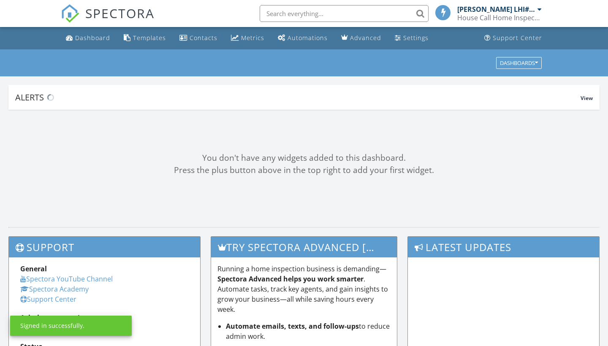 The width and height of the screenshot is (608, 346). I want to click on h3: Latest Updates, so click(503, 247).